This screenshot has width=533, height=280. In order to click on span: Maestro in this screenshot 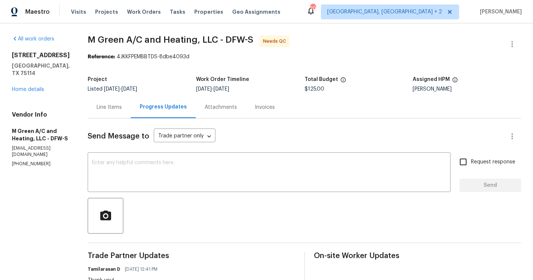, I will do `click(38, 12)`.